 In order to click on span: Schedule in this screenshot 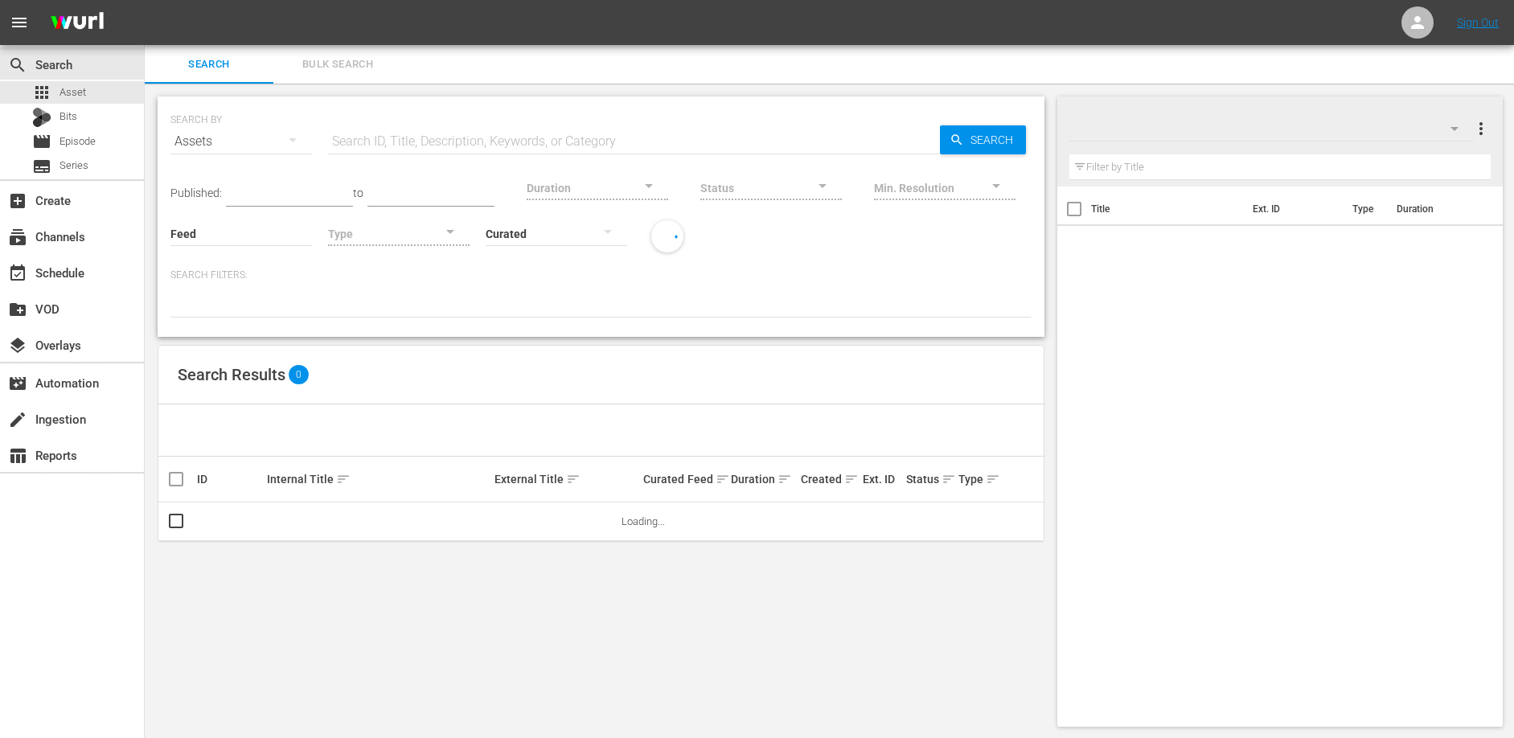, I will do `click(18, 273)`.